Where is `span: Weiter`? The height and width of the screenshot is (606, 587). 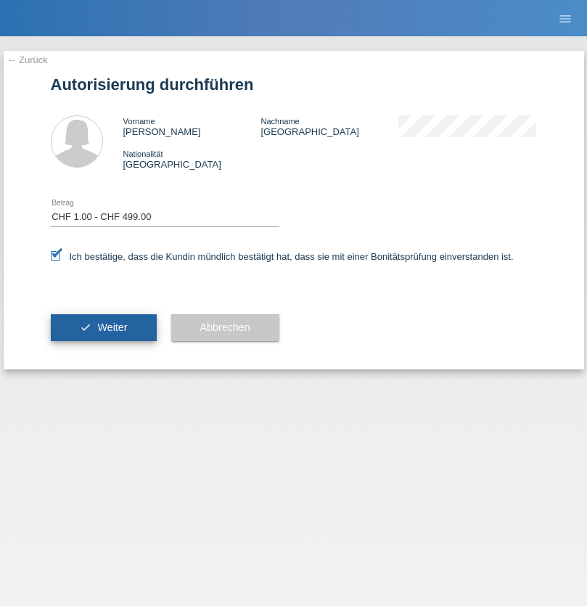
span: Weiter is located at coordinates (112, 327).